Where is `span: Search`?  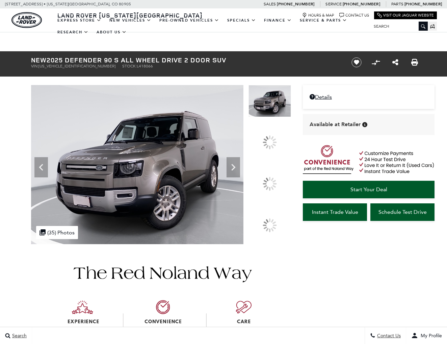
span: Search is located at coordinates (19, 336).